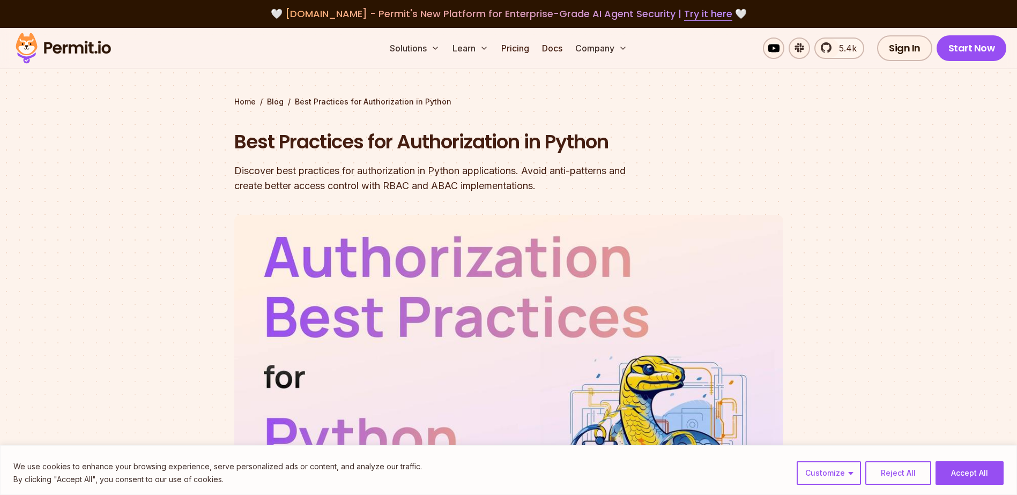  What do you see at coordinates (414, 48) in the screenshot?
I see `button: Solutions` at bounding box center [414, 48].